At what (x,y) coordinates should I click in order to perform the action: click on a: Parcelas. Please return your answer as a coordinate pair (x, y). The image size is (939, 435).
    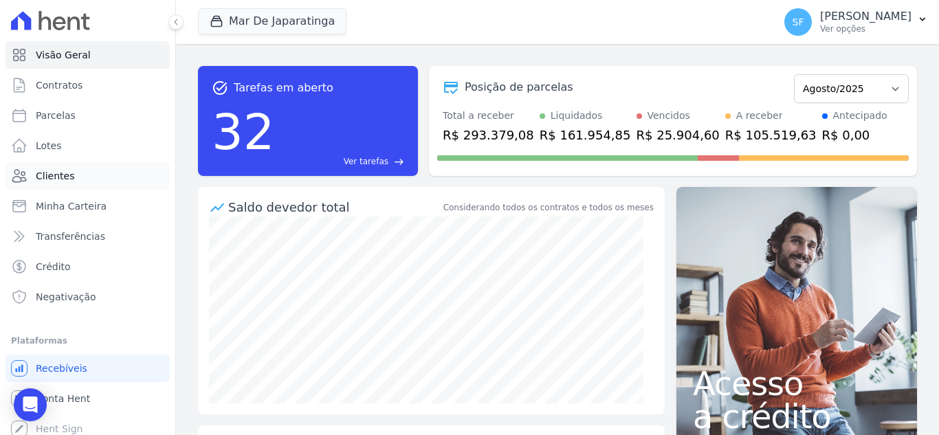
    Looking at the image, I should click on (87, 115).